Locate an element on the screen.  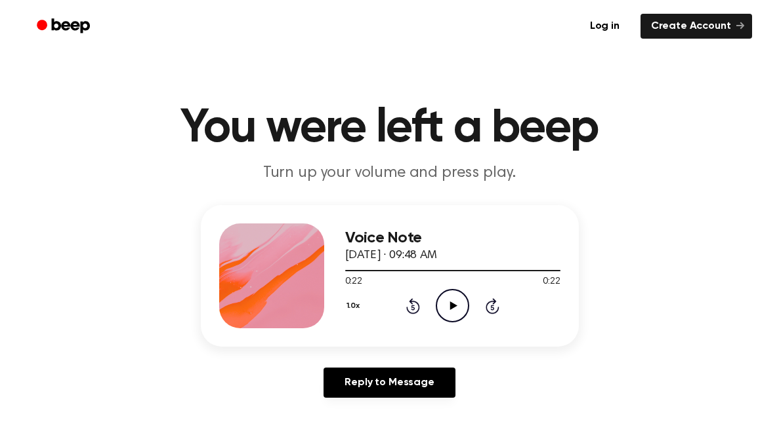
a: Beep is located at coordinates (64, 26).